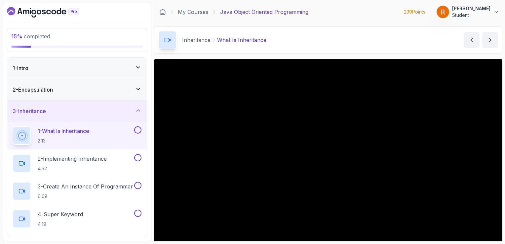  I want to click on img: user profile image, so click(443, 12).